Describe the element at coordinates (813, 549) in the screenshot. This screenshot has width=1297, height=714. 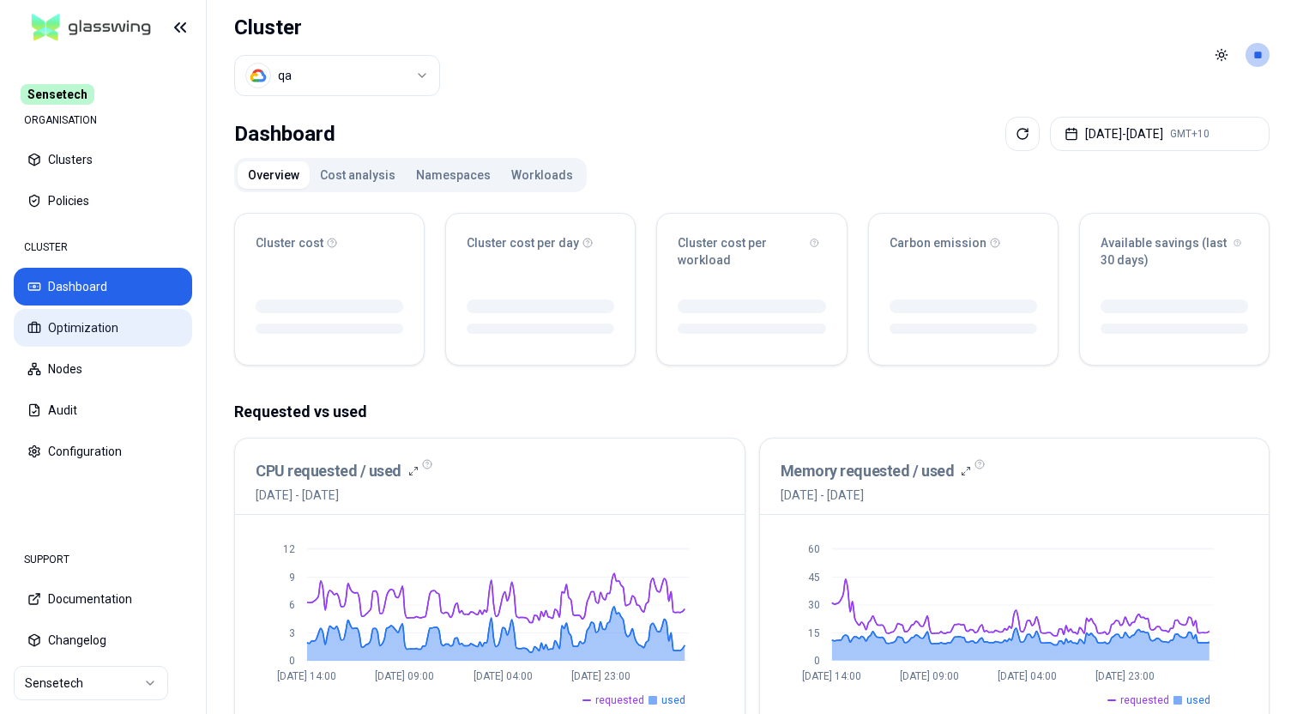
I see `tspan: 60` at that location.